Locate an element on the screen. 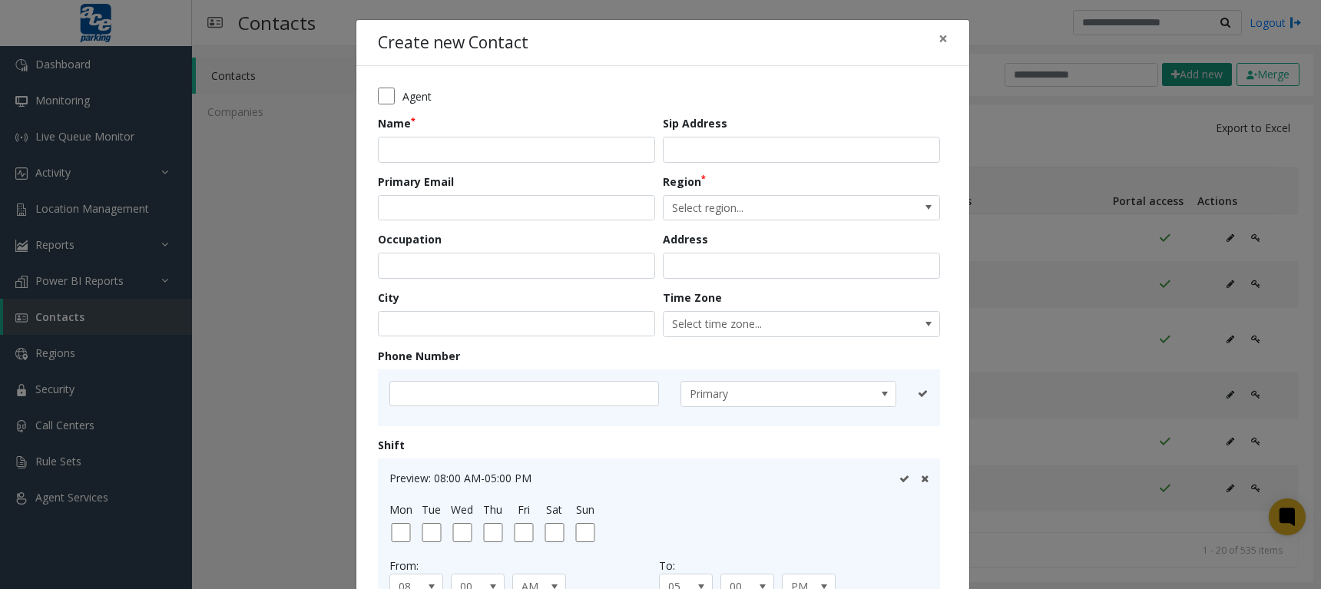 The image size is (1321, 589). h4: Create new Contact is located at coordinates (453, 43).